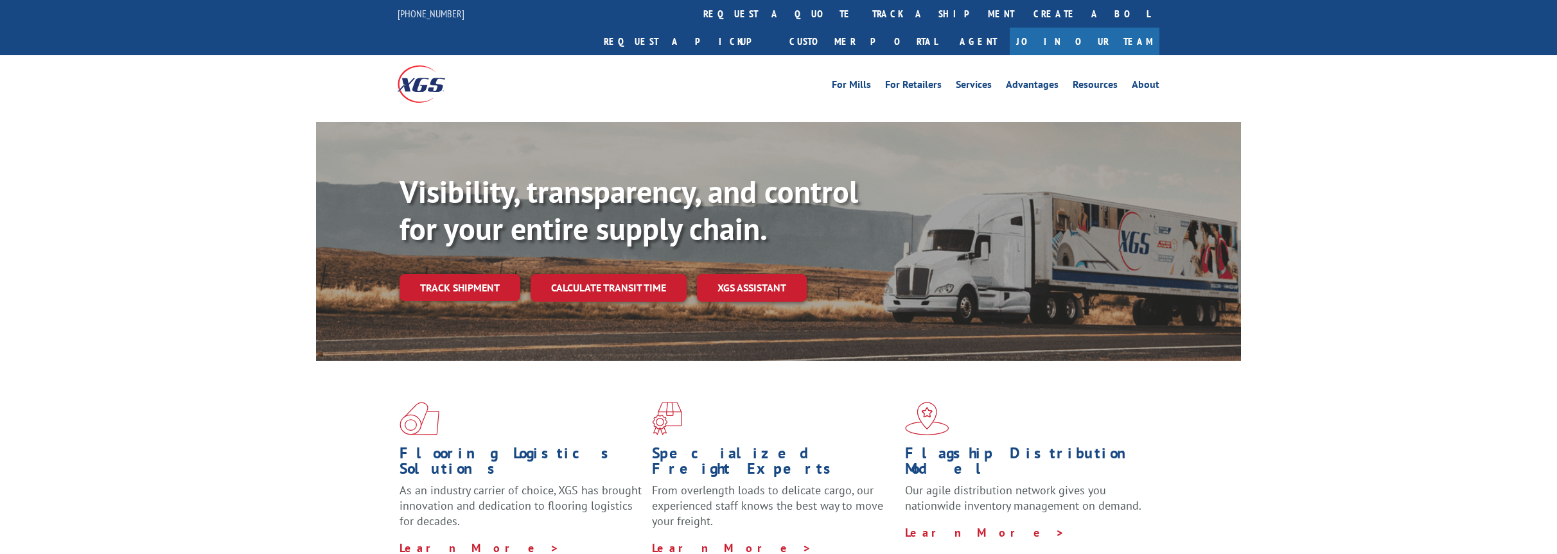 Image resolution: width=1557 pixels, height=554 pixels. Describe the element at coordinates (773, 511) in the screenshot. I see `p: From overlength loads to delicate cargo, our experienced staff knows the best way to move your fr...` at that location.